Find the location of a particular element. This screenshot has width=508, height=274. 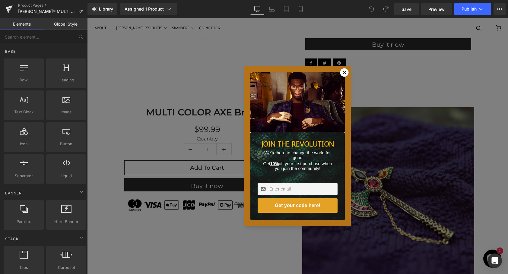

span: Image is located at coordinates (66, 112).